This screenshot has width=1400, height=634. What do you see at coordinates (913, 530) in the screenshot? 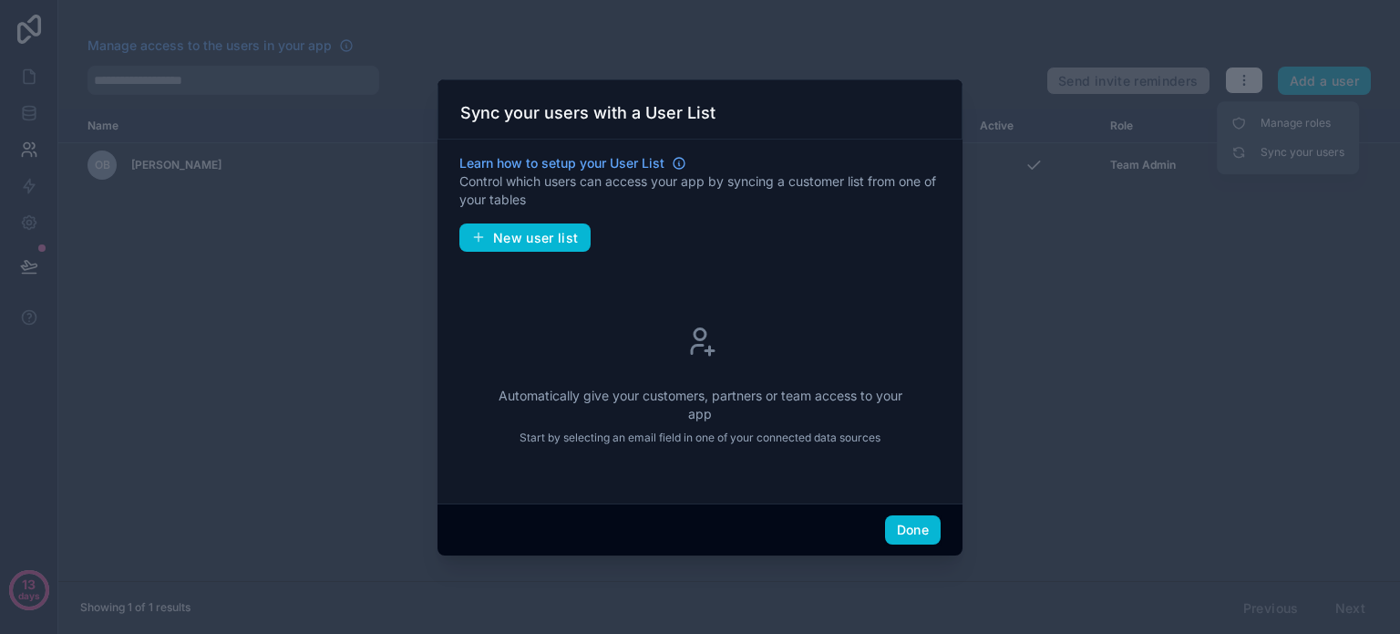
I see `button: Done` at bounding box center [913, 530].